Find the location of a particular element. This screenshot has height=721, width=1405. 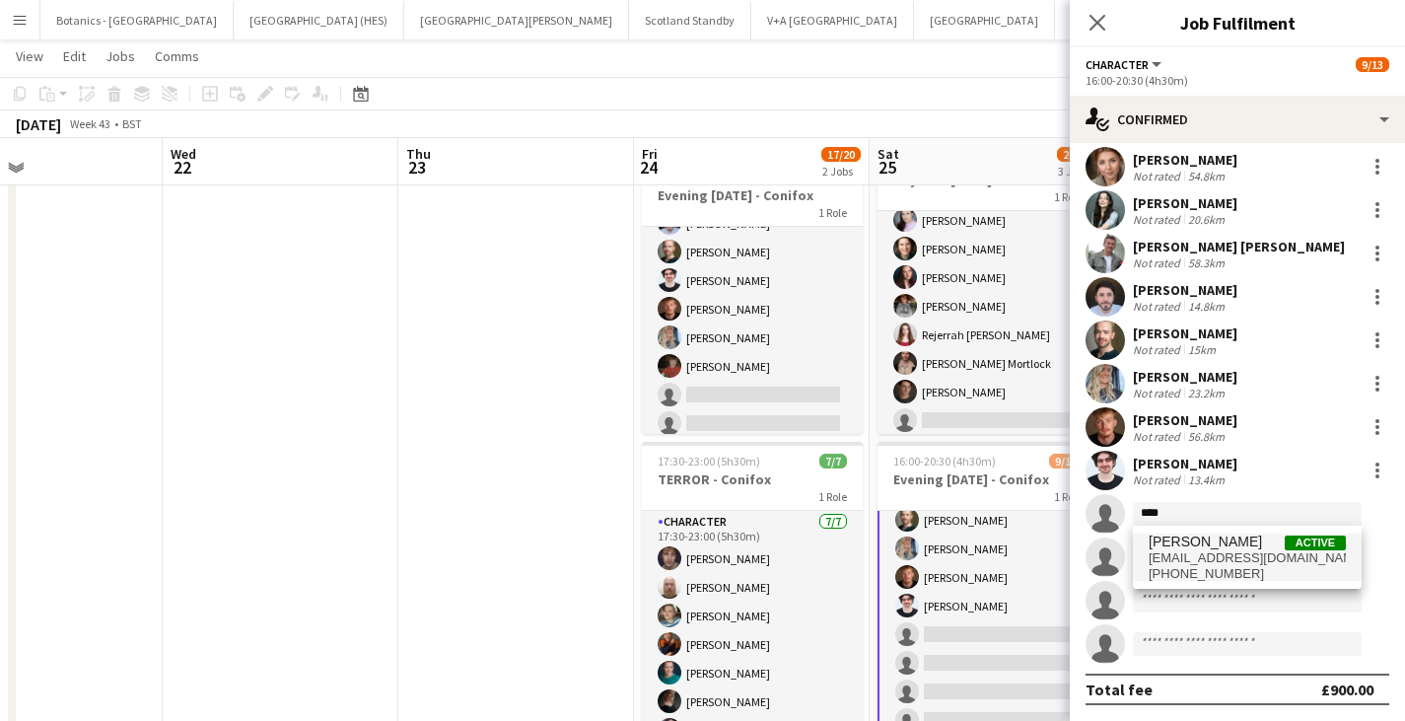

div: Confirmed is located at coordinates (1238, 119).